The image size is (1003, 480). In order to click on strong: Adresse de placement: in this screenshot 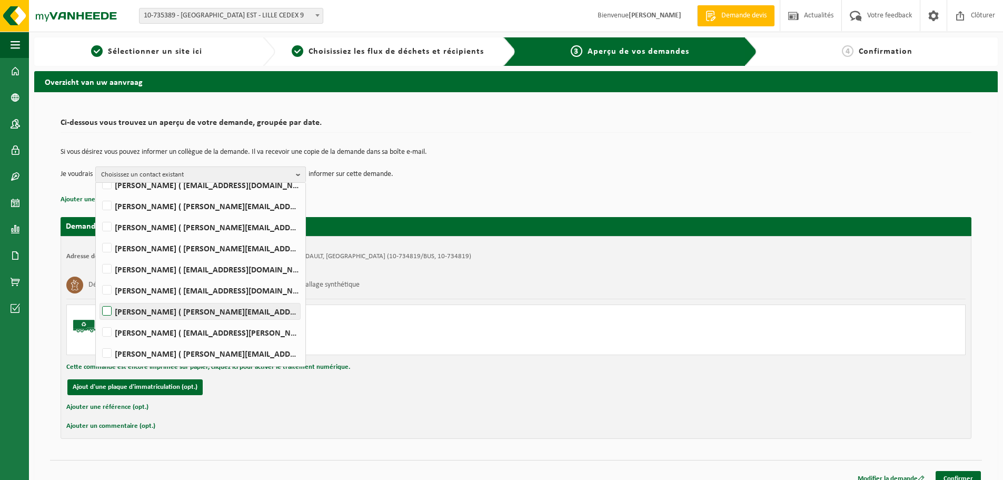, I will do `click(100, 256)`.